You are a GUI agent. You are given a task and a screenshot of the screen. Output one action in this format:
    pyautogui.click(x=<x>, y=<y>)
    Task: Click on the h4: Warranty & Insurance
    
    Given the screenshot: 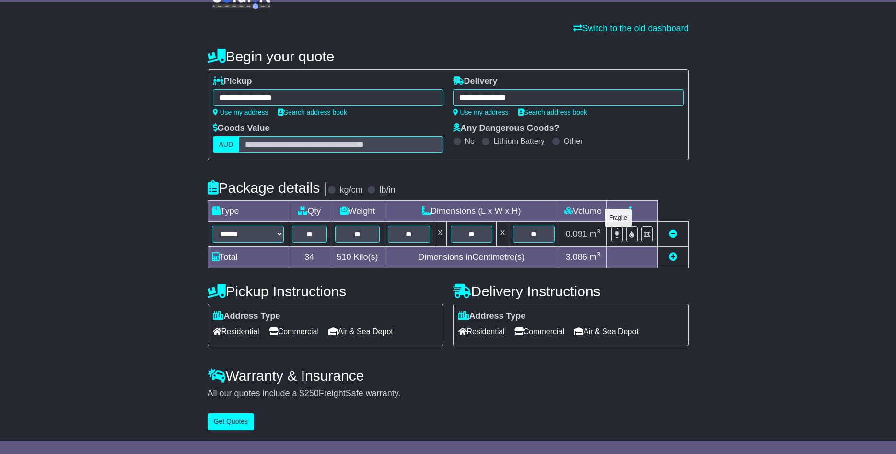 What is the action you would take?
    pyautogui.click(x=448, y=375)
    